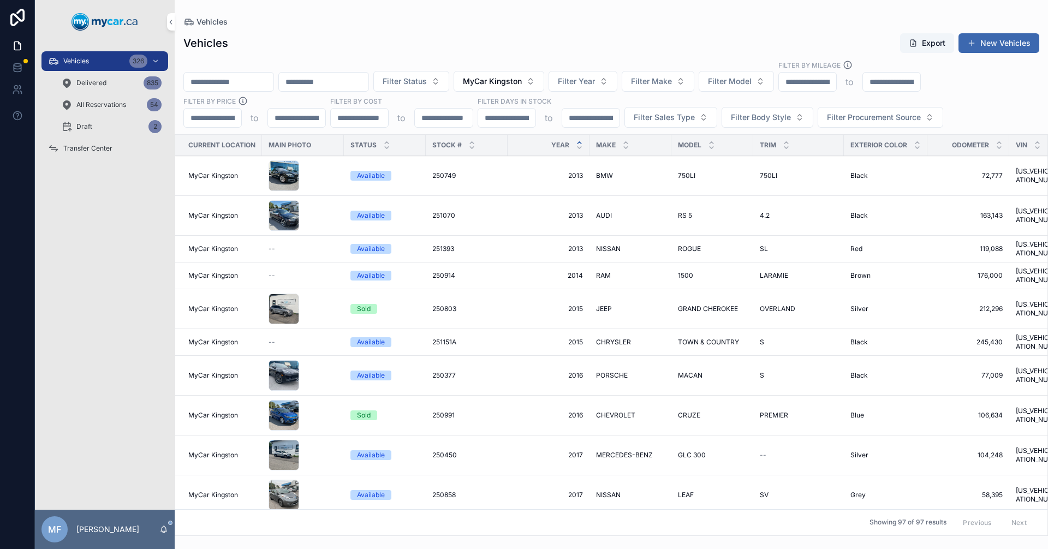 The width and height of the screenshot is (1048, 549). What do you see at coordinates (798, 309) in the screenshot?
I see `a: OVERLAND` at bounding box center [798, 309].